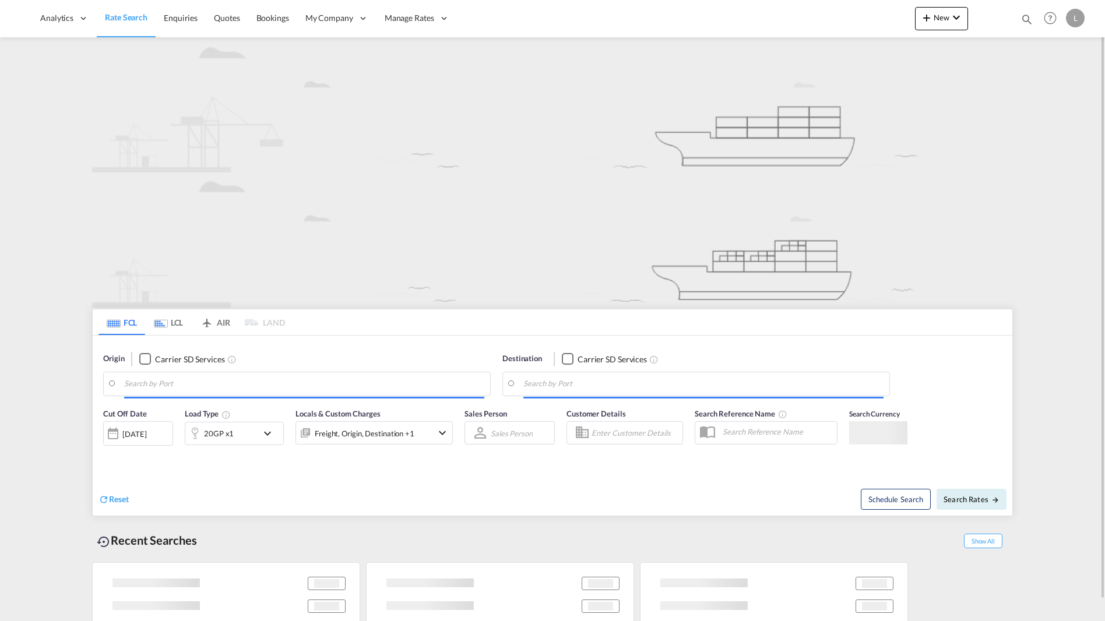  What do you see at coordinates (119, 498) in the screenshot?
I see `span: Reset` at bounding box center [119, 498].